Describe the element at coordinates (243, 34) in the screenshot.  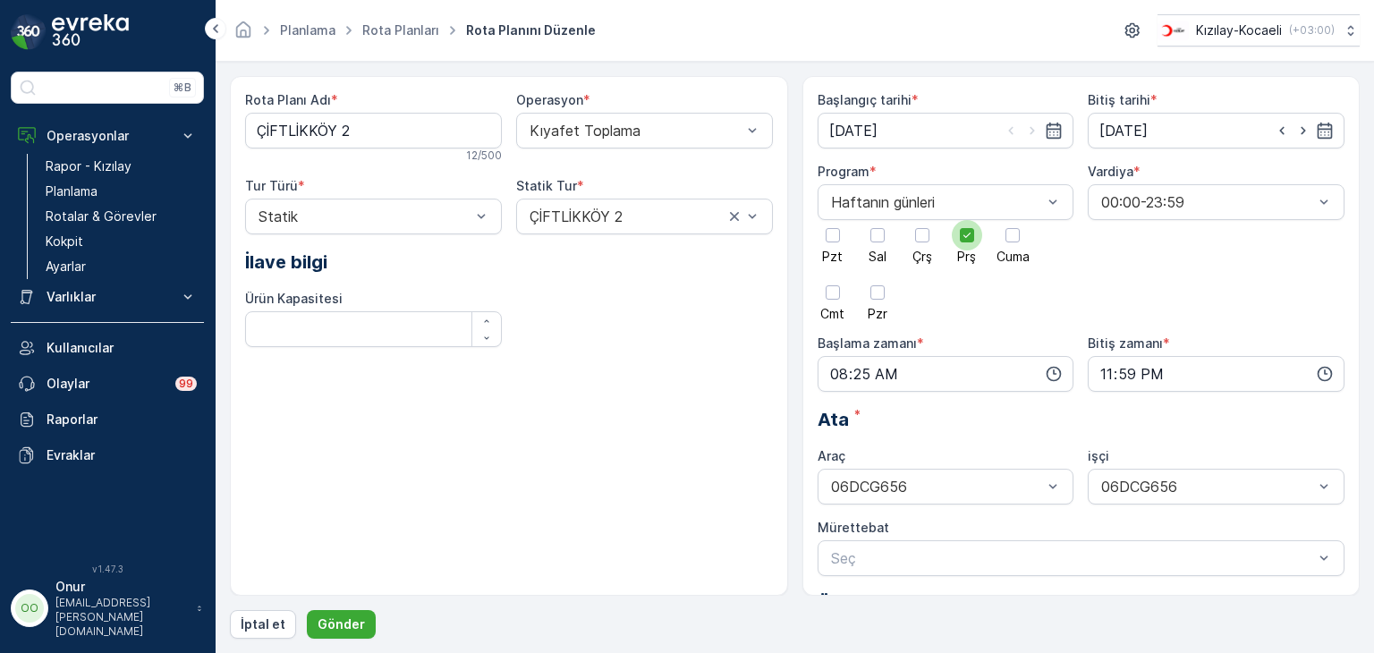
I see `a: Ana Sayfa` at that location.